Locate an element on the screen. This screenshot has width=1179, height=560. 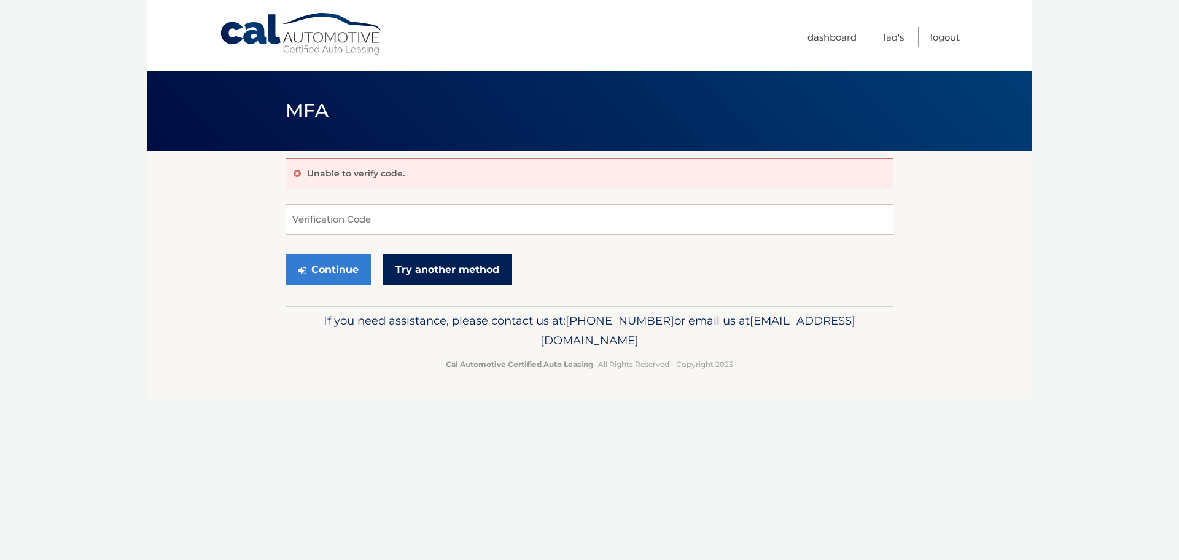
a: Logout is located at coordinates (945, 37).